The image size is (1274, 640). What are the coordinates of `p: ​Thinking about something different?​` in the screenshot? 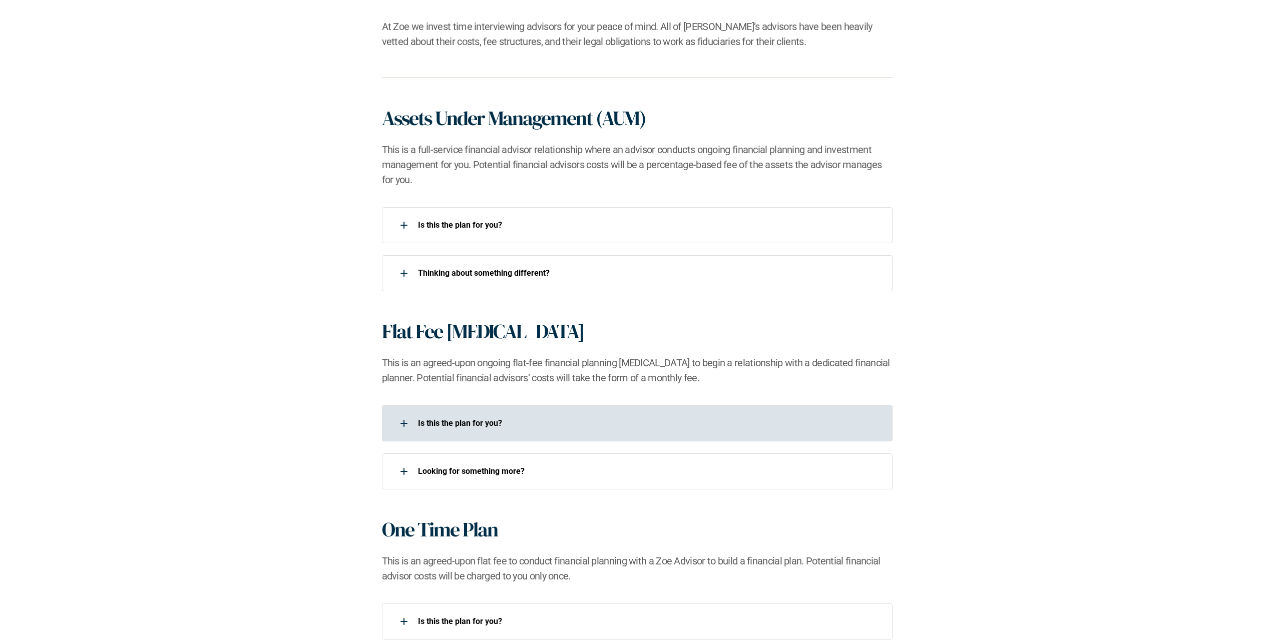 It's located at (649, 273).